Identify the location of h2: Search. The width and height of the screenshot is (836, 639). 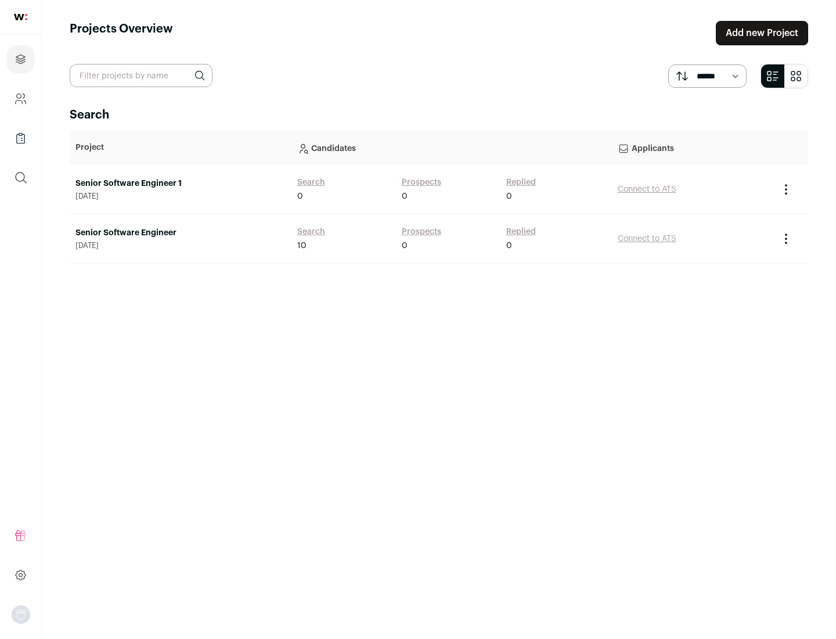
(439, 115).